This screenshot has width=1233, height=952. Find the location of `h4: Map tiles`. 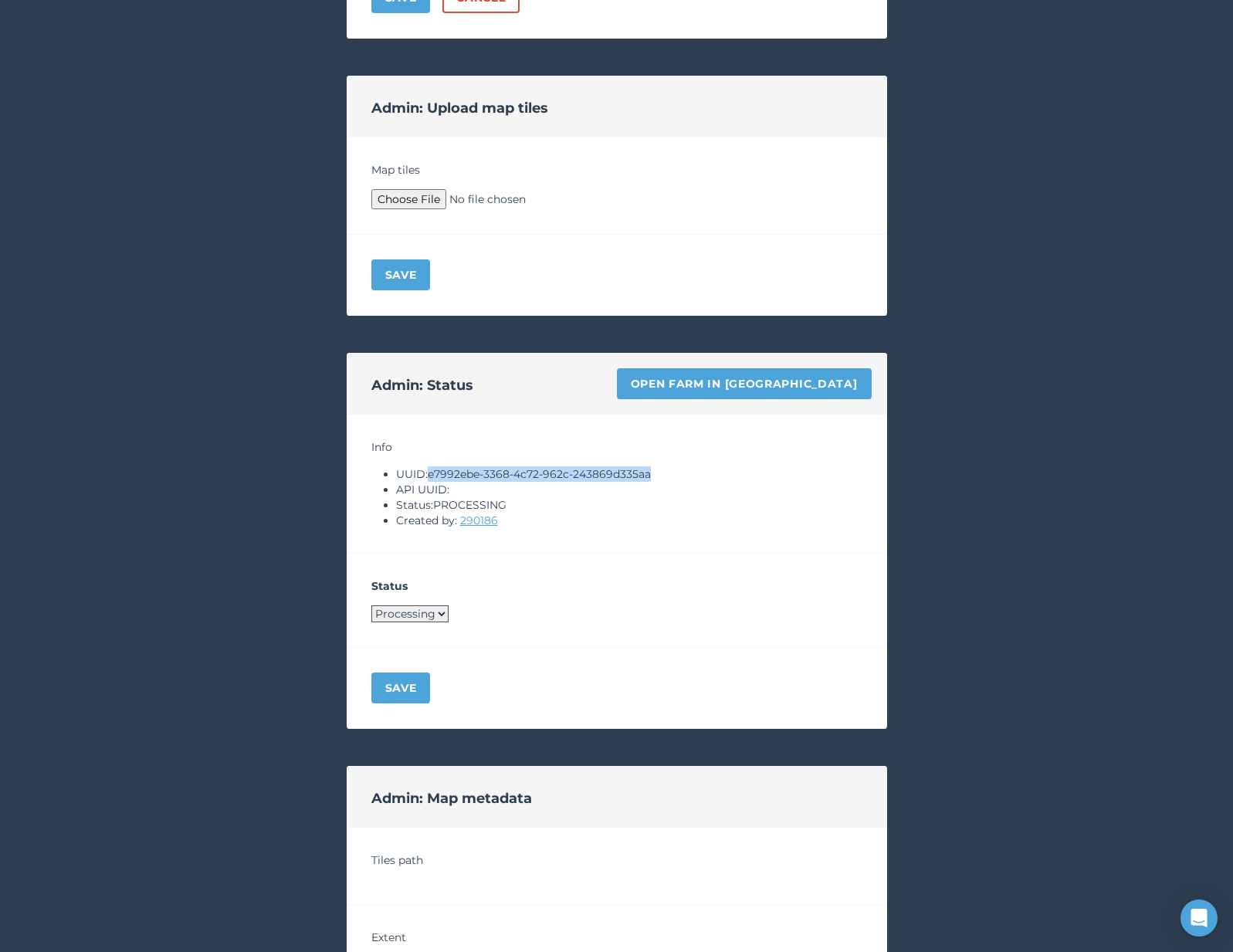

h4: Map tiles is located at coordinates (617, 169).